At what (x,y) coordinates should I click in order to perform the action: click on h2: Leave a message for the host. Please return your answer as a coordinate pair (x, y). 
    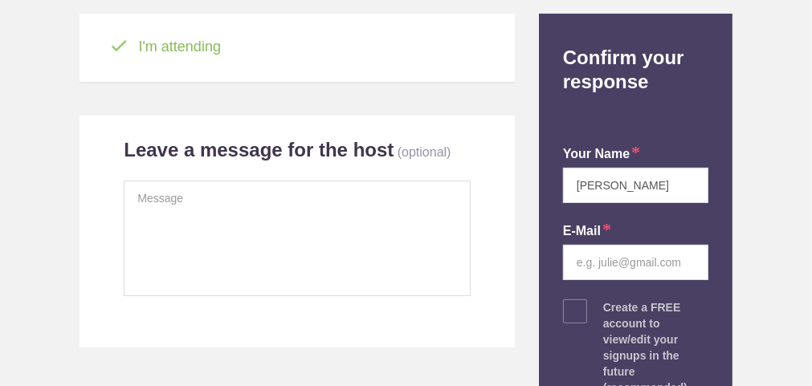
    Looking at the image, I should click on (259, 150).